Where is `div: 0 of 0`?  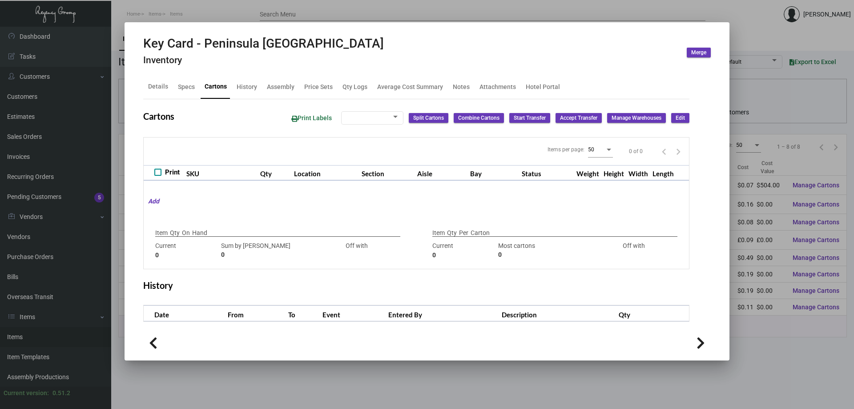 div: 0 of 0 is located at coordinates (635, 151).